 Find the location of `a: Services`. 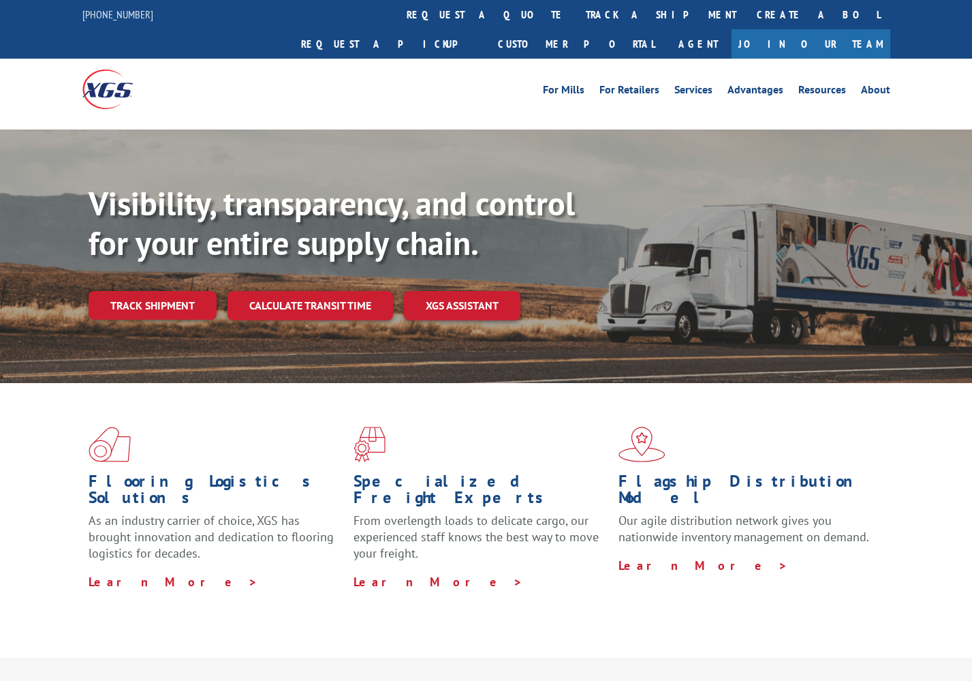

a: Services is located at coordinates (694, 92).